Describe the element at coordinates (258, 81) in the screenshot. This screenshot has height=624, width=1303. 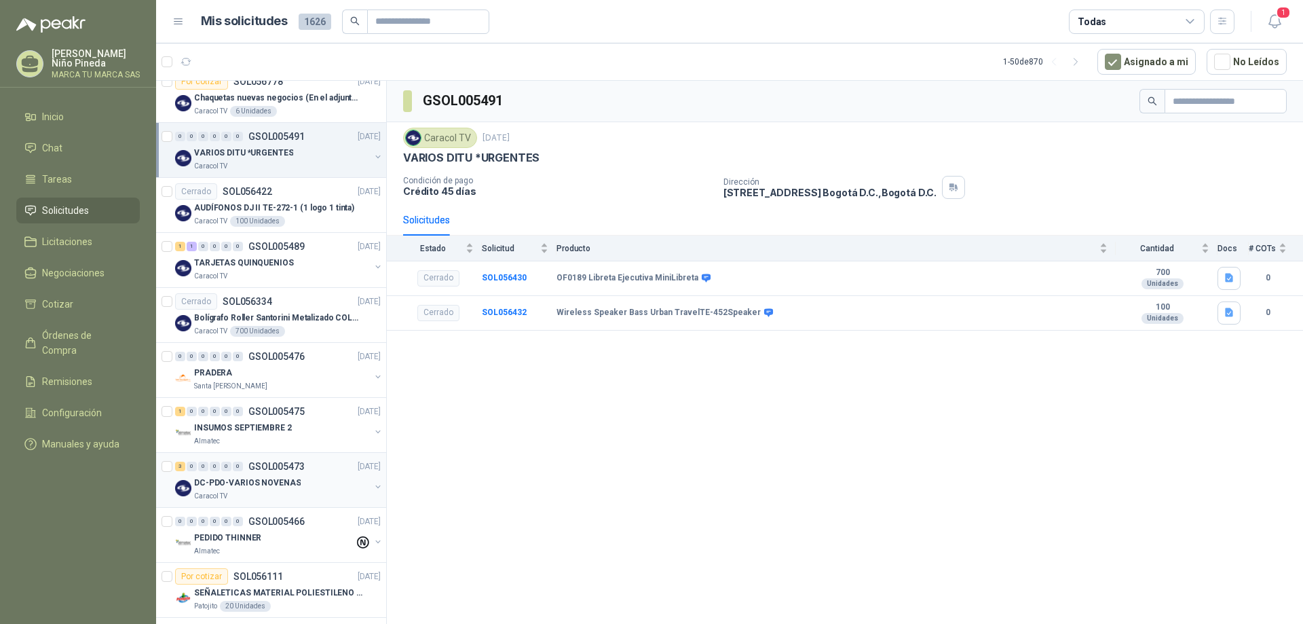
I see `p: SOL056778` at that location.